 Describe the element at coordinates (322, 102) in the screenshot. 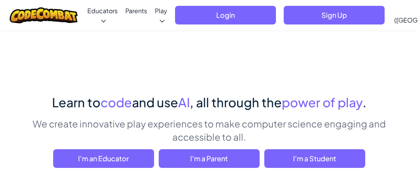

I see `span: power of play` at that location.